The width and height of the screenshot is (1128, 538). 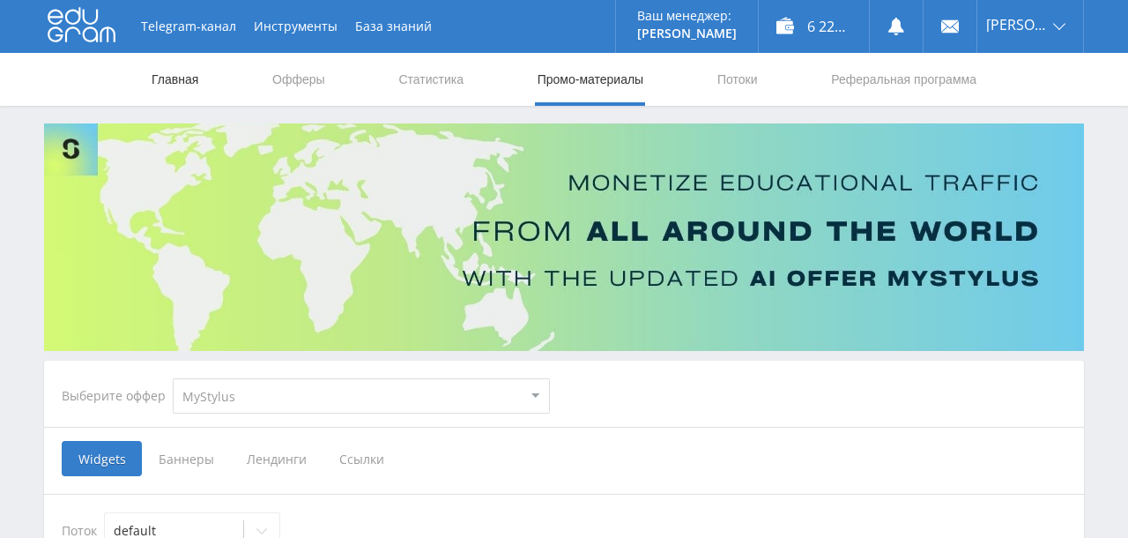 What do you see at coordinates (299, 79) in the screenshot?
I see `a: Офферы` at bounding box center [299, 79].